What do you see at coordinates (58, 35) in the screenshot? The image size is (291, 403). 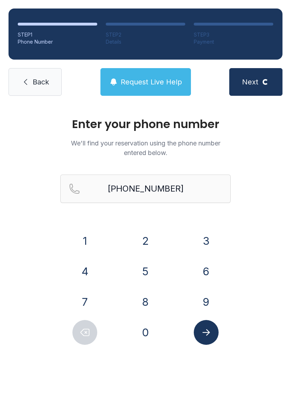 I see `div: STEP 1` at bounding box center [58, 35].